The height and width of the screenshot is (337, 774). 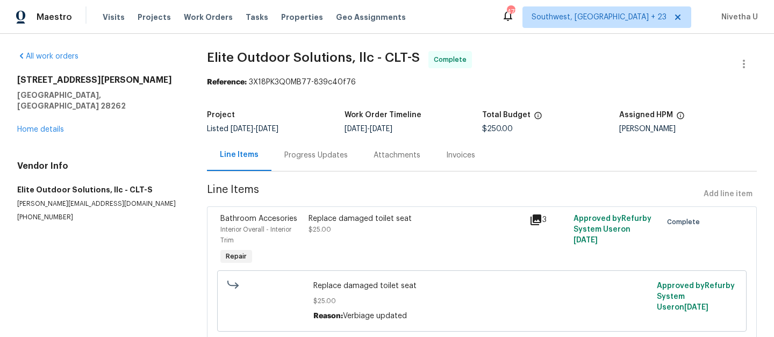 What do you see at coordinates (154, 17) in the screenshot?
I see `span: Projects` at bounding box center [154, 17].